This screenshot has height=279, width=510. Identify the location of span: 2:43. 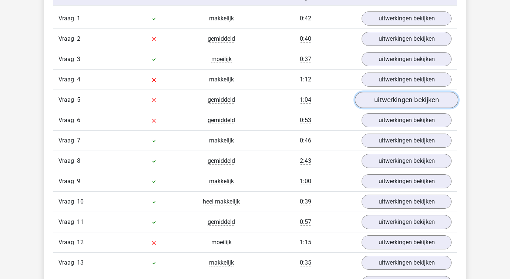
(305, 161).